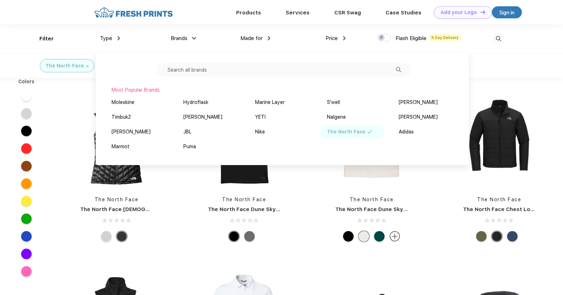  Describe the element at coordinates (406, 132) in the screenshot. I see `div: Adidas` at that location.